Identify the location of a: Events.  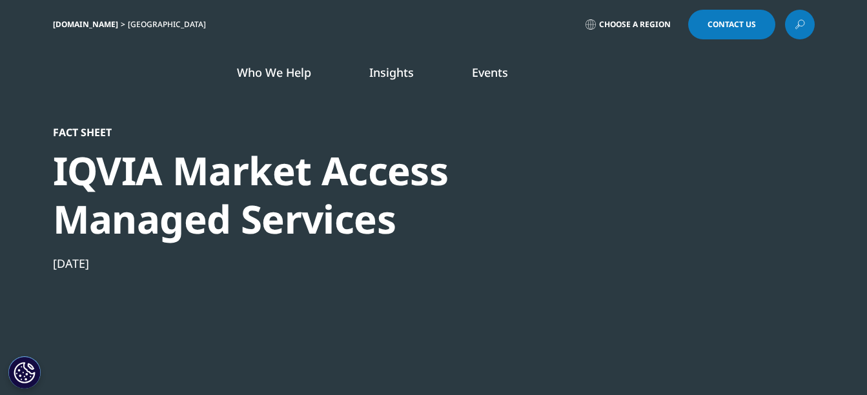
(490, 72).